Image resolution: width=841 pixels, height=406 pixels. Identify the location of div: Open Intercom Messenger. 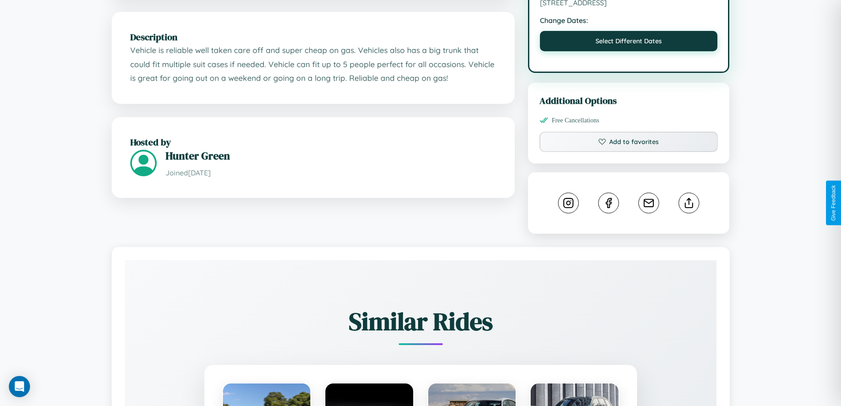
(19, 386).